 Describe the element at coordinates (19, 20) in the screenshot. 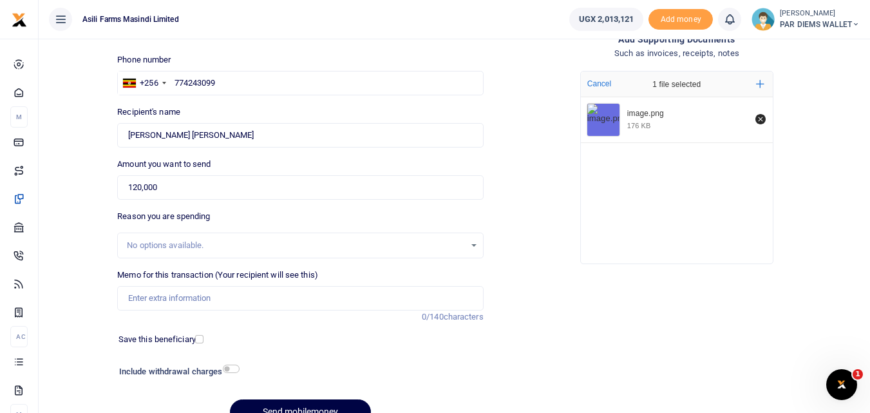

I see `img: logo-small` at that location.